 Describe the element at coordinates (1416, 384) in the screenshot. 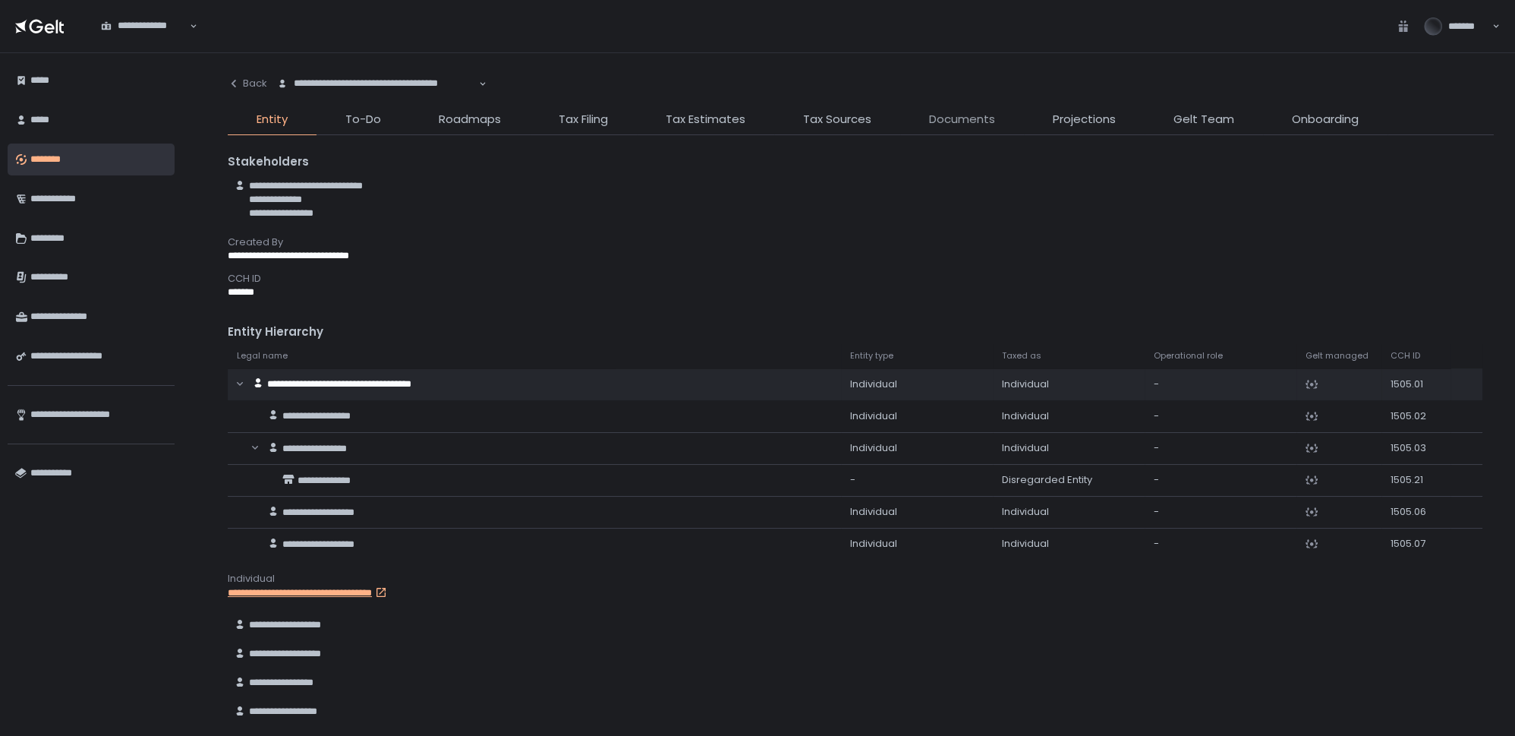

I see `div: 1505.01` at that location.